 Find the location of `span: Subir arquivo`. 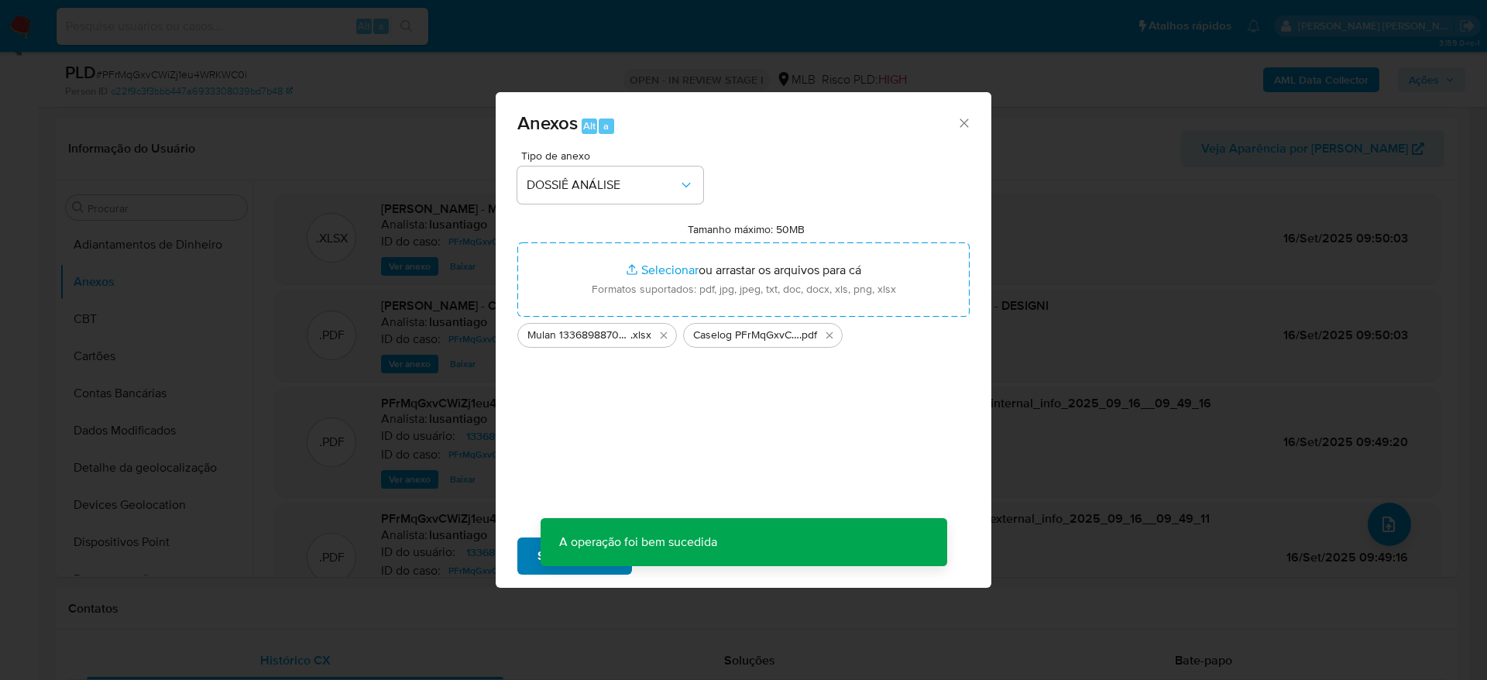

span: Subir arquivo is located at coordinates (575, 556).